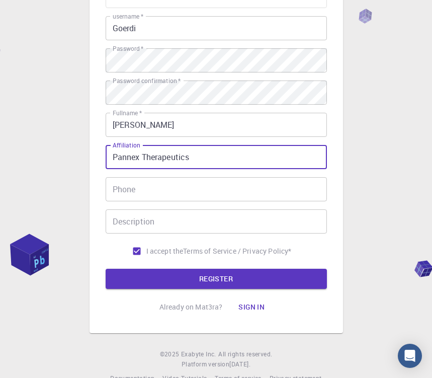 This screenshot has width=432, height=378. Describe the element at coordinates (252, 307) in the screenshot. I see `a: Sign in` at that location.